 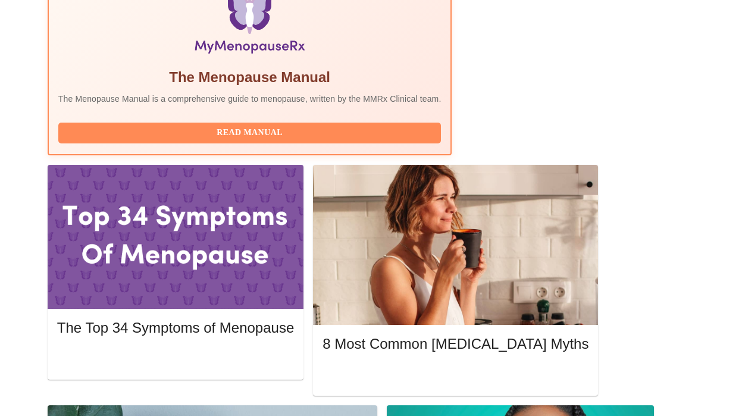 I want to click on h5: The Top 34 Symptoms of Menopause, so click(x=176, y=328).